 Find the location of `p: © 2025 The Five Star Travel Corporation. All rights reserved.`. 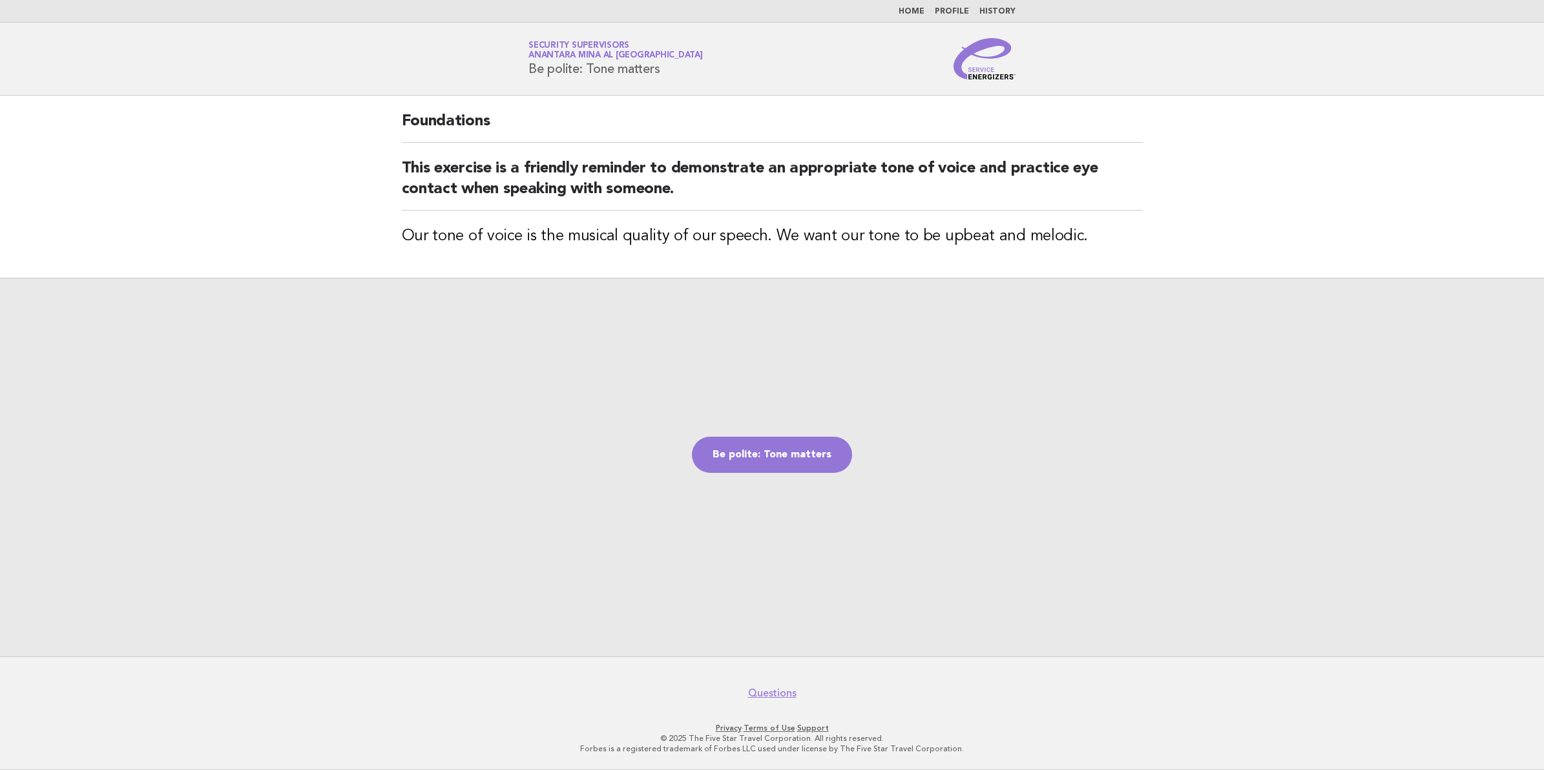

p: © 2025 The Five Star Travel Corporation. All rights reserved. is located at coordinates (772, 738).